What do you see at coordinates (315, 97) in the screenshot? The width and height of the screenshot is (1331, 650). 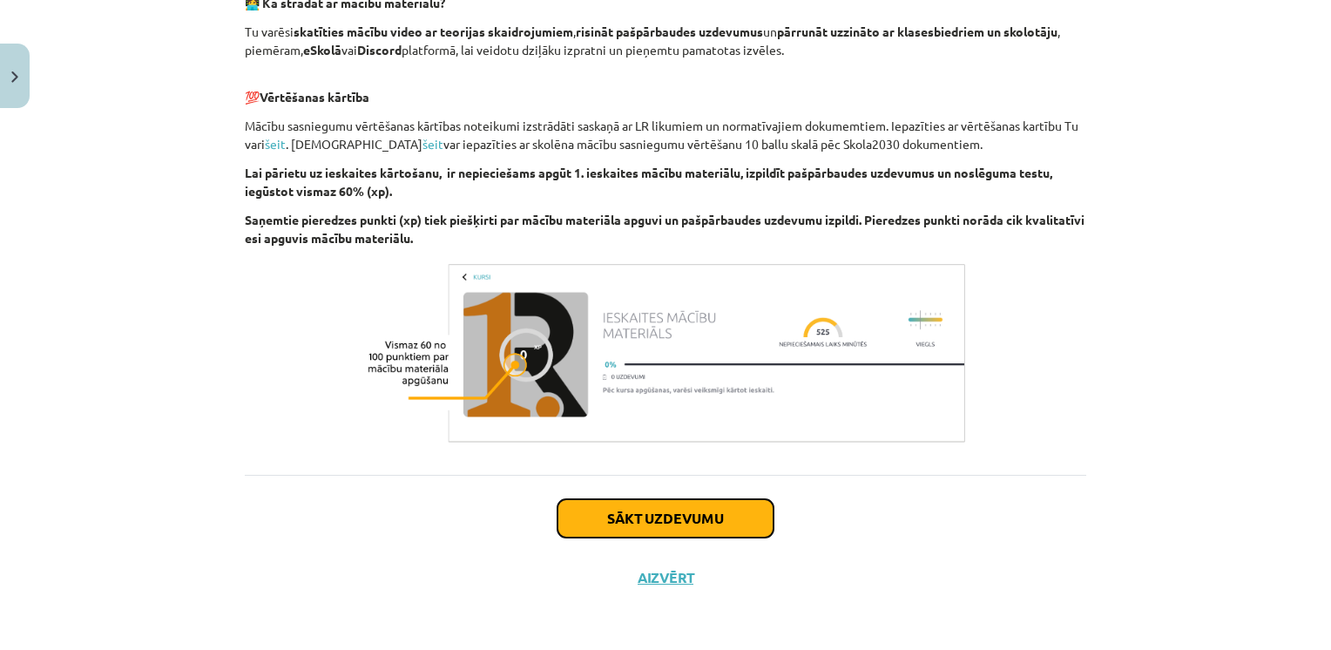 I see `b: Vērtēšanas kārtība` at bounding box center [315, 97].